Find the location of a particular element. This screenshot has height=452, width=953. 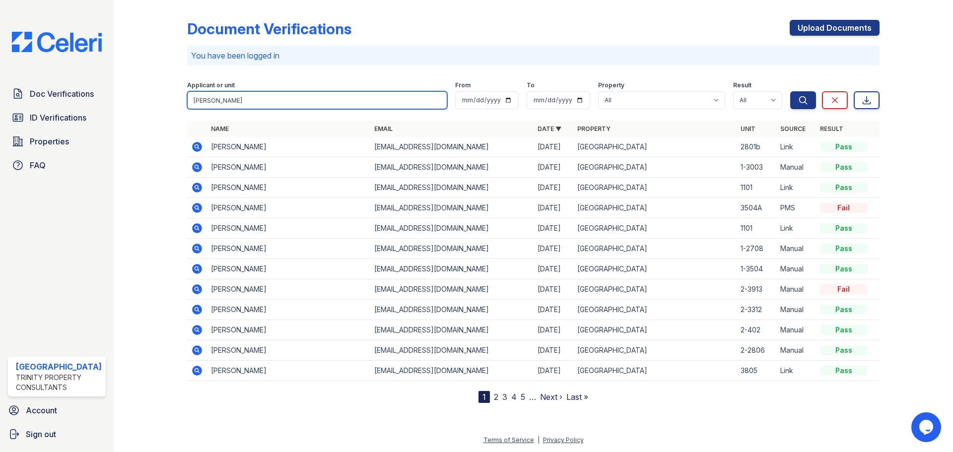

div: 1 is located at coordinates (484, 397).